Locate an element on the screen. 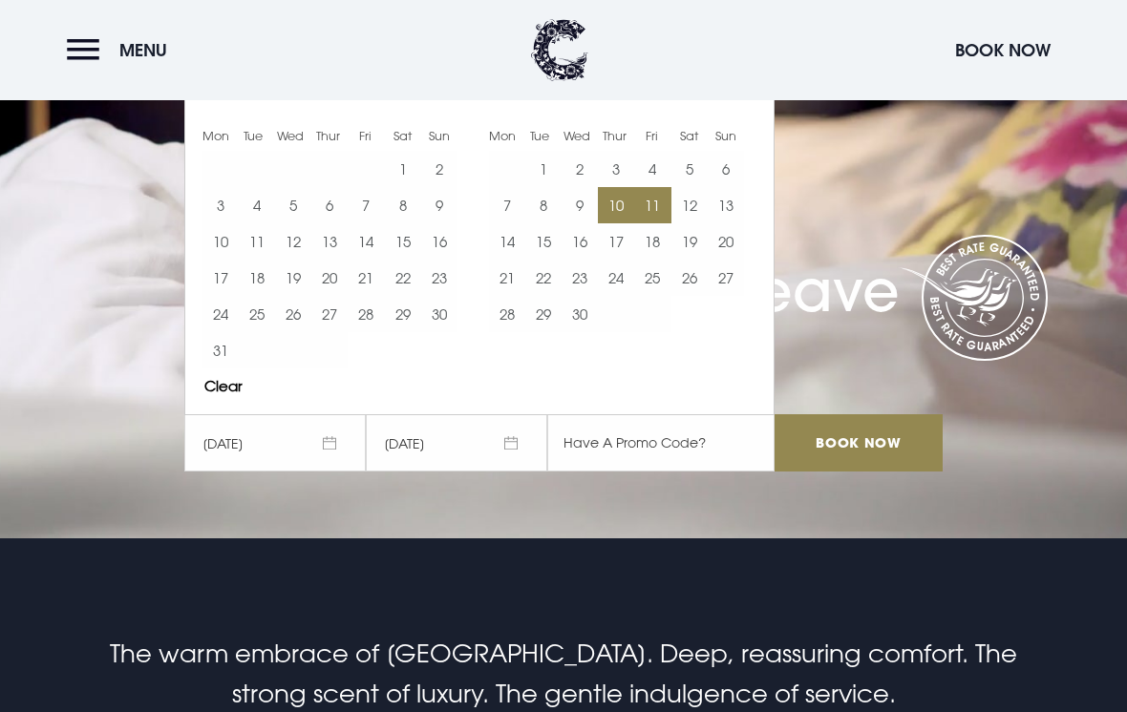  td: Choose Sunday, May 2, 2027 as your start date. is located at coordinates (439, 169).